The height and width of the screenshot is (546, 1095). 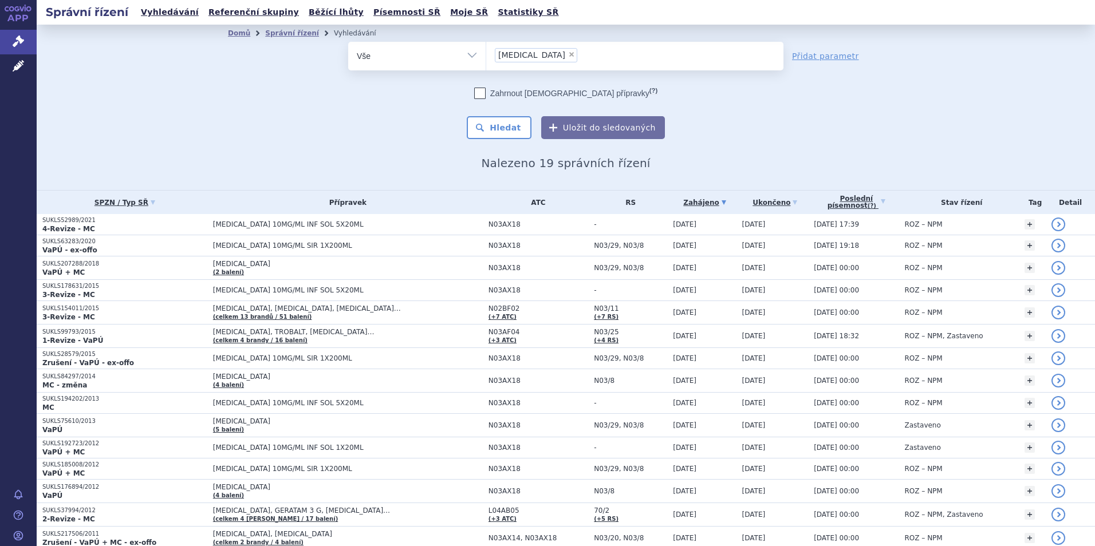 I want to click on th: Přípravek, so click(x=345, y=202).